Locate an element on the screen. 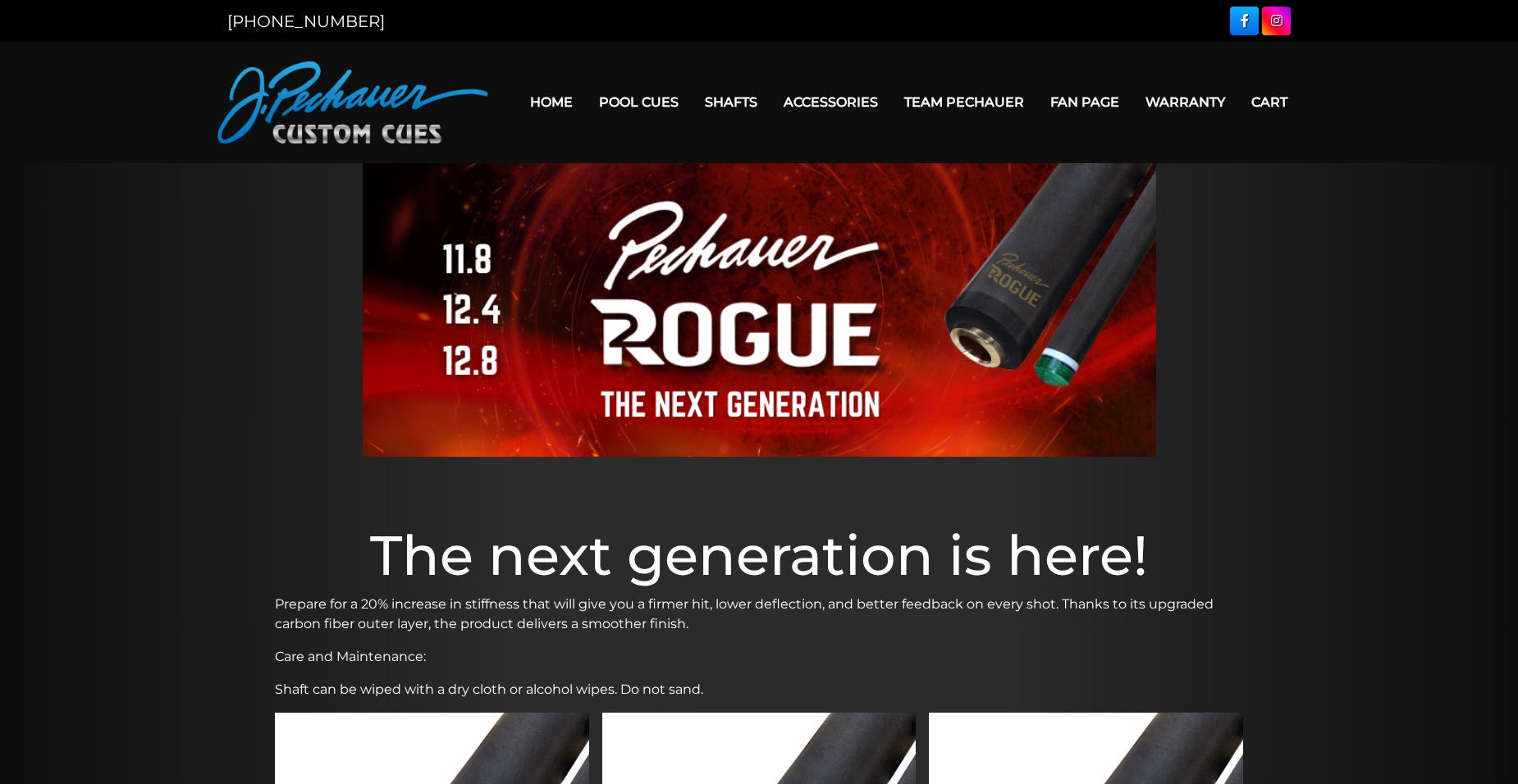 The image size is (1518, 784). h1: The next generation is here! is located at coordinates (759, 556).